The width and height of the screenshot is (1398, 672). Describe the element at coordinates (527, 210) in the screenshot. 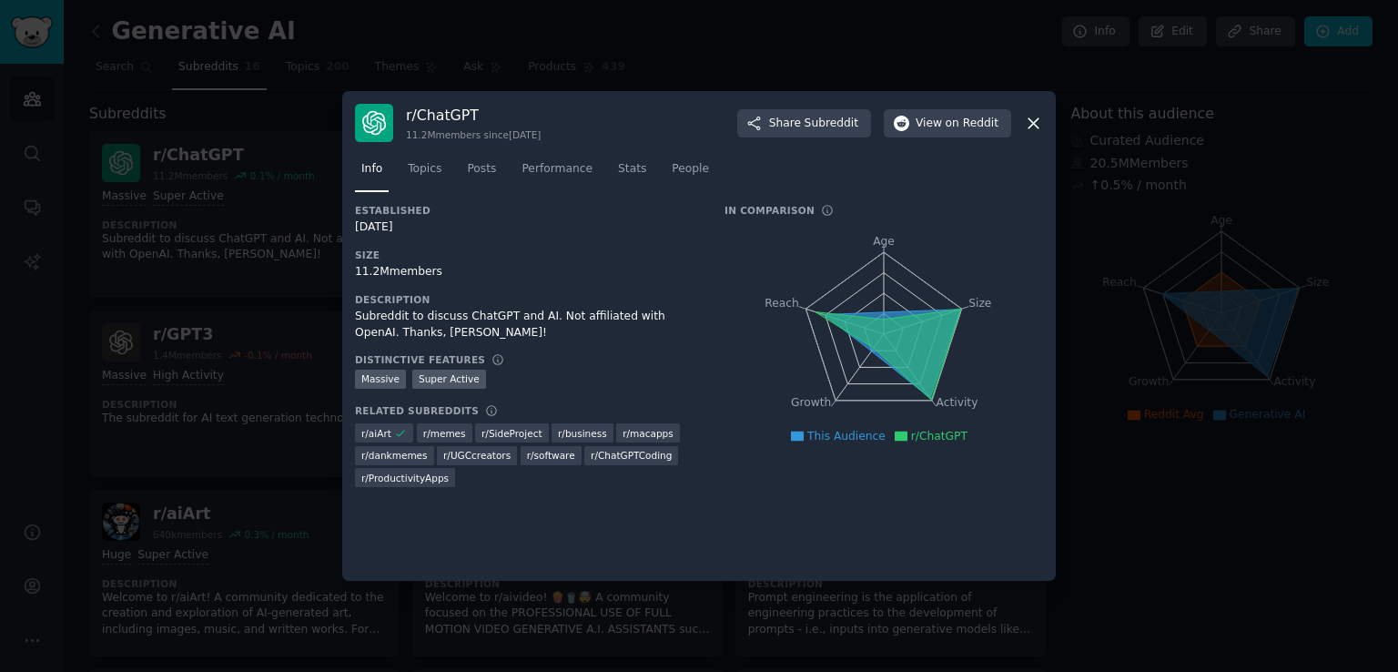

I see `h3: Established` at that location.